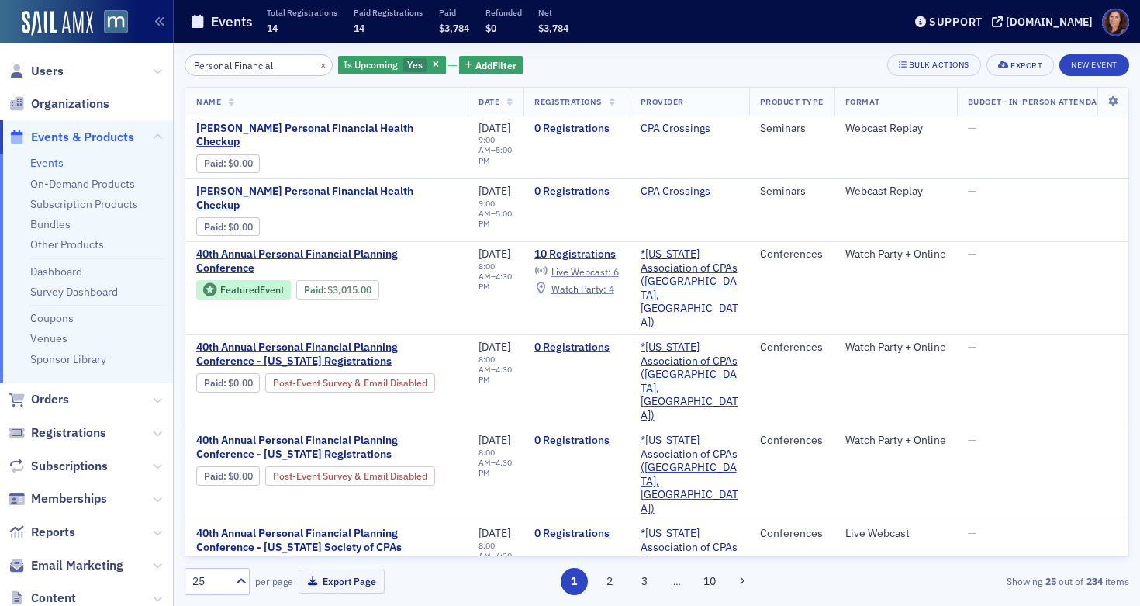 The image size is (1140, 606). Describe the element at coordinates (350, 382) in the screenshot. I see `div: Post-Event Survey` at that location.